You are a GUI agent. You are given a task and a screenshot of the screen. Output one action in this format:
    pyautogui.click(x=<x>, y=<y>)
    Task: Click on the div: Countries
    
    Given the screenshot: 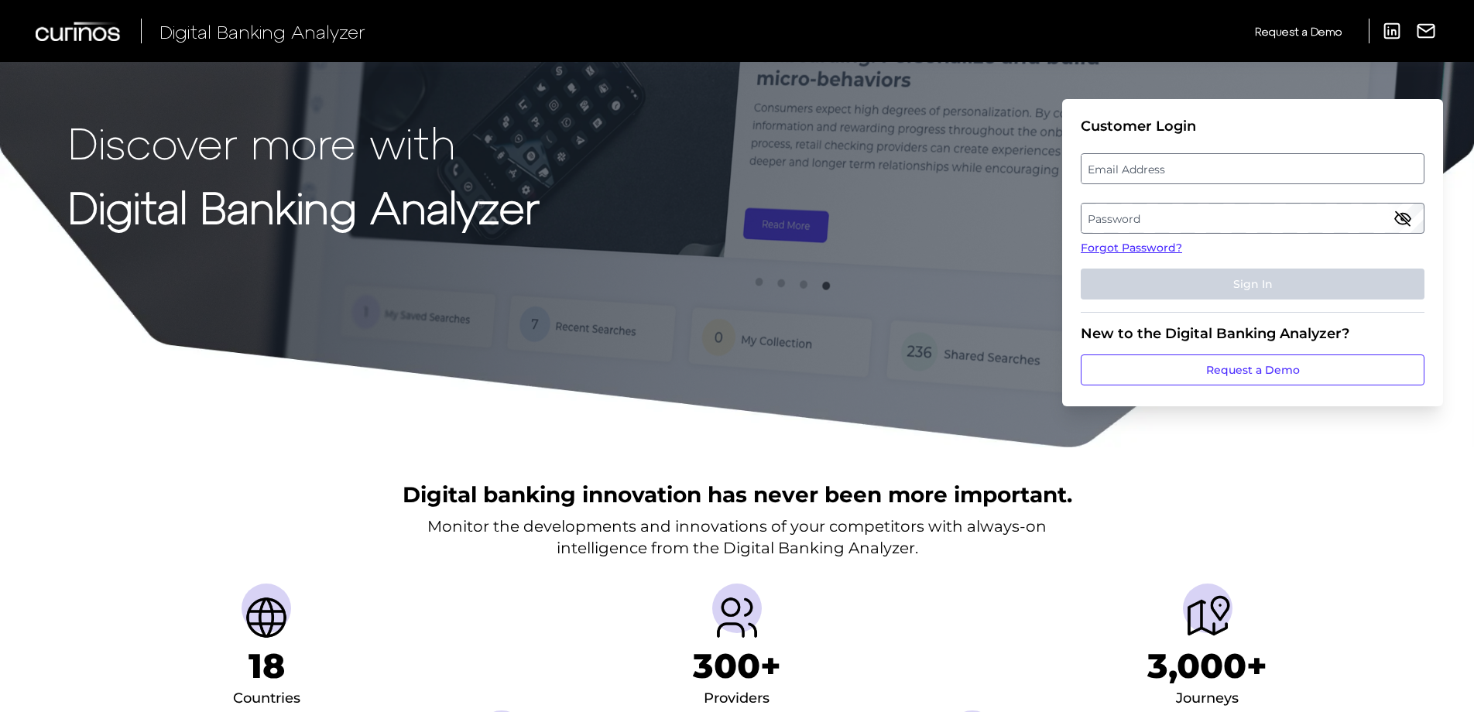 What is the action you would take?
    pyautogui.click(x=266, y=699)
    